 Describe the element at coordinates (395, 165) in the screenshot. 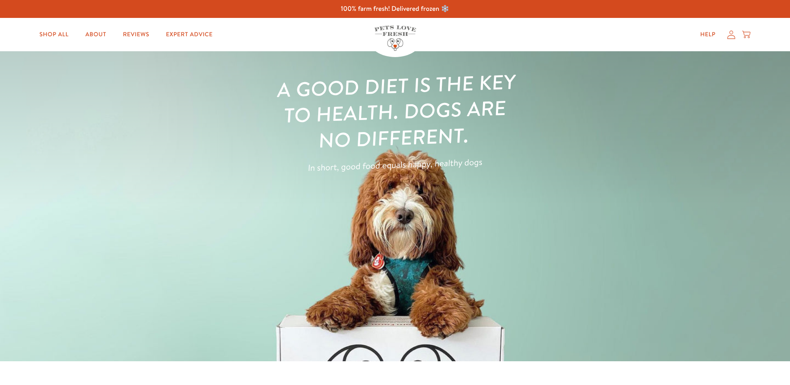

I see `p: In short, good food equals happy, healthy dogs` at that location.